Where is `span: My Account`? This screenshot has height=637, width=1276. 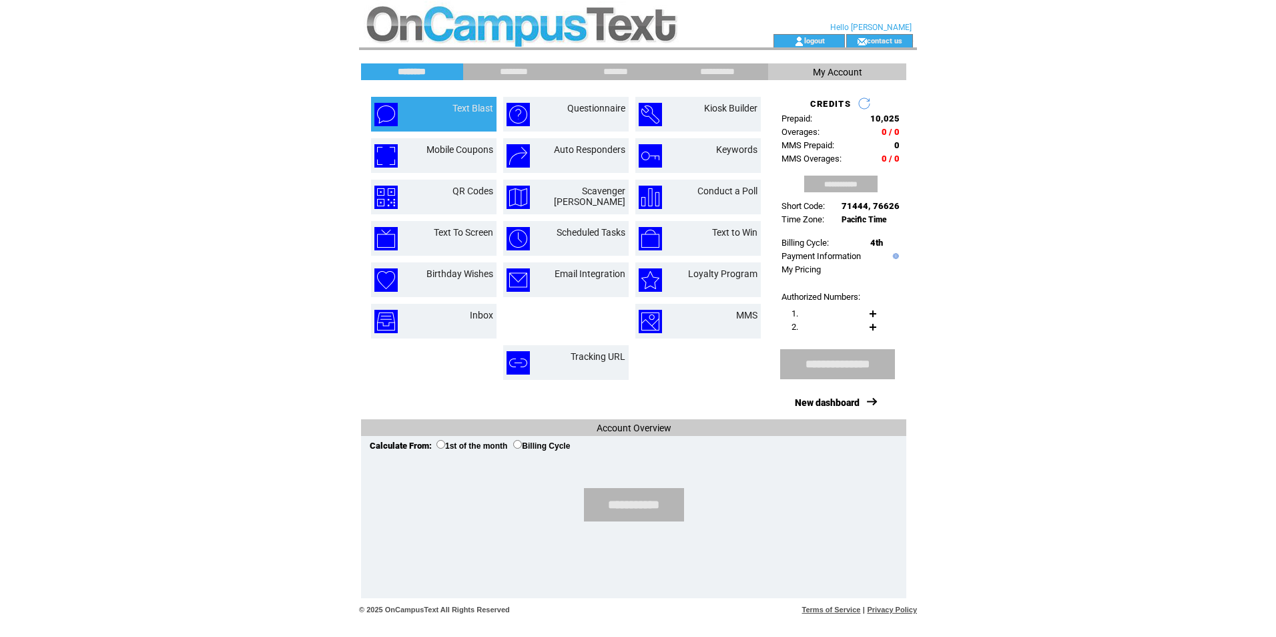
span: My Account is located at coordinates (838, 72).